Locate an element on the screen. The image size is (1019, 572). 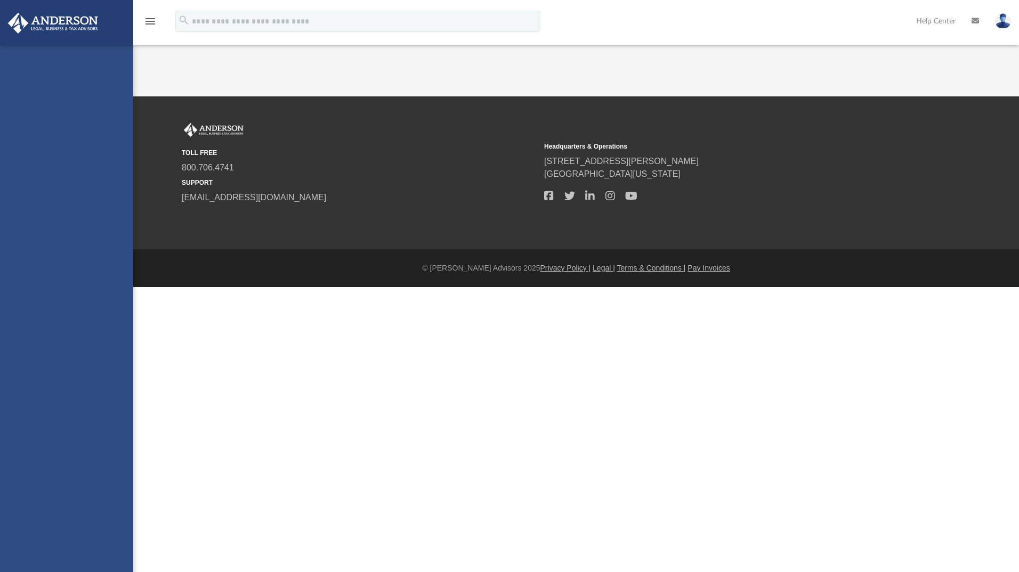
a: Pay Invoices is located at coordinates (708, 268).